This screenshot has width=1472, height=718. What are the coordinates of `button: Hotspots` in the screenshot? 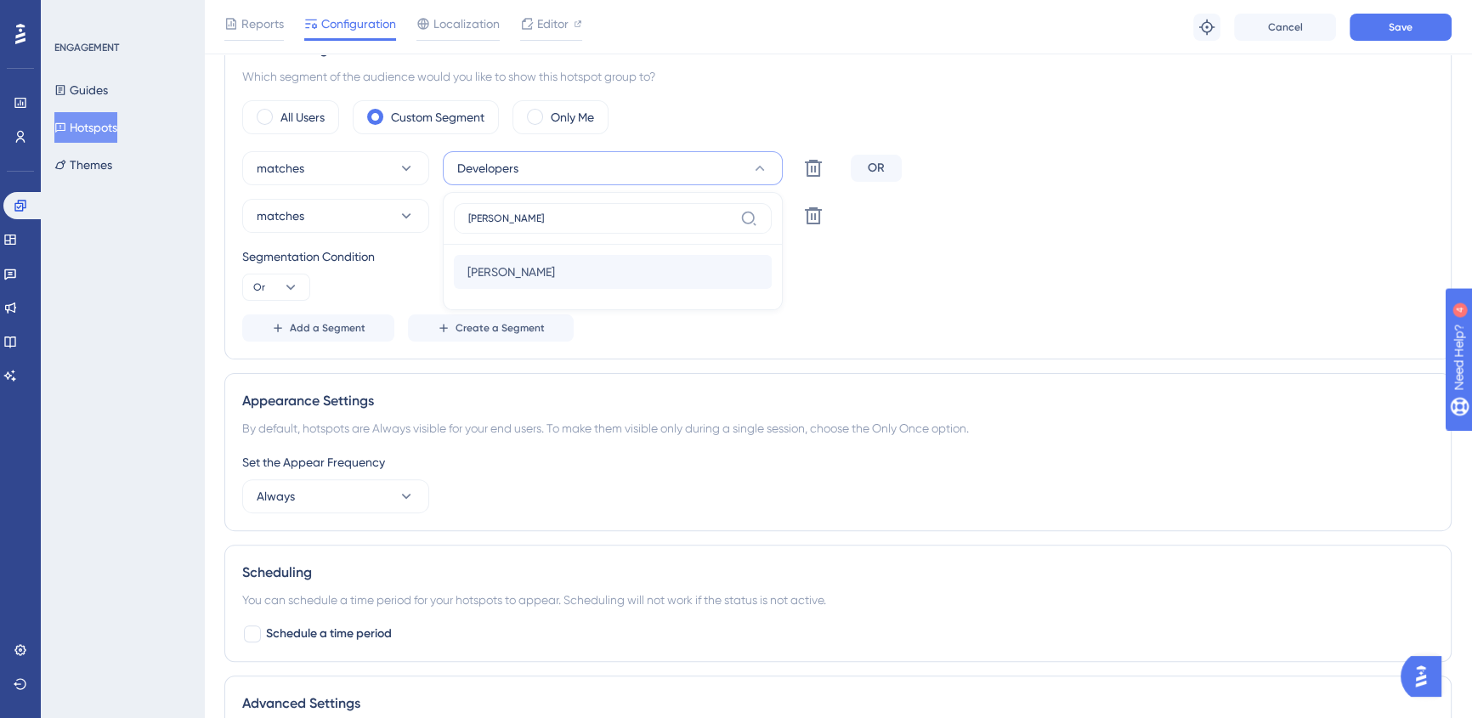 It's located at (86, 128).